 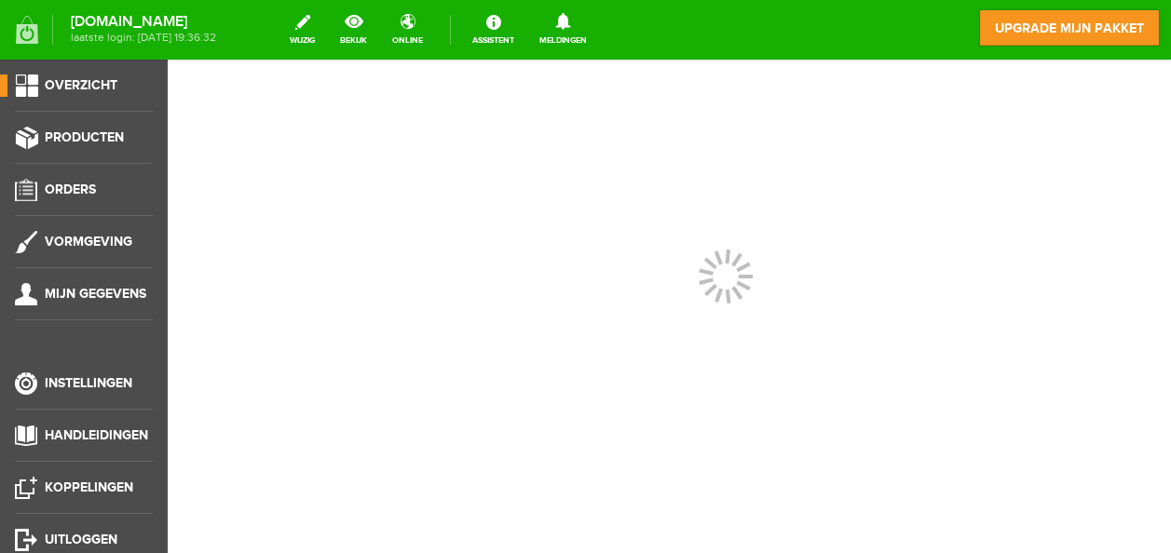 I want to click on span: Overzicht, so click(x=81, y=85).